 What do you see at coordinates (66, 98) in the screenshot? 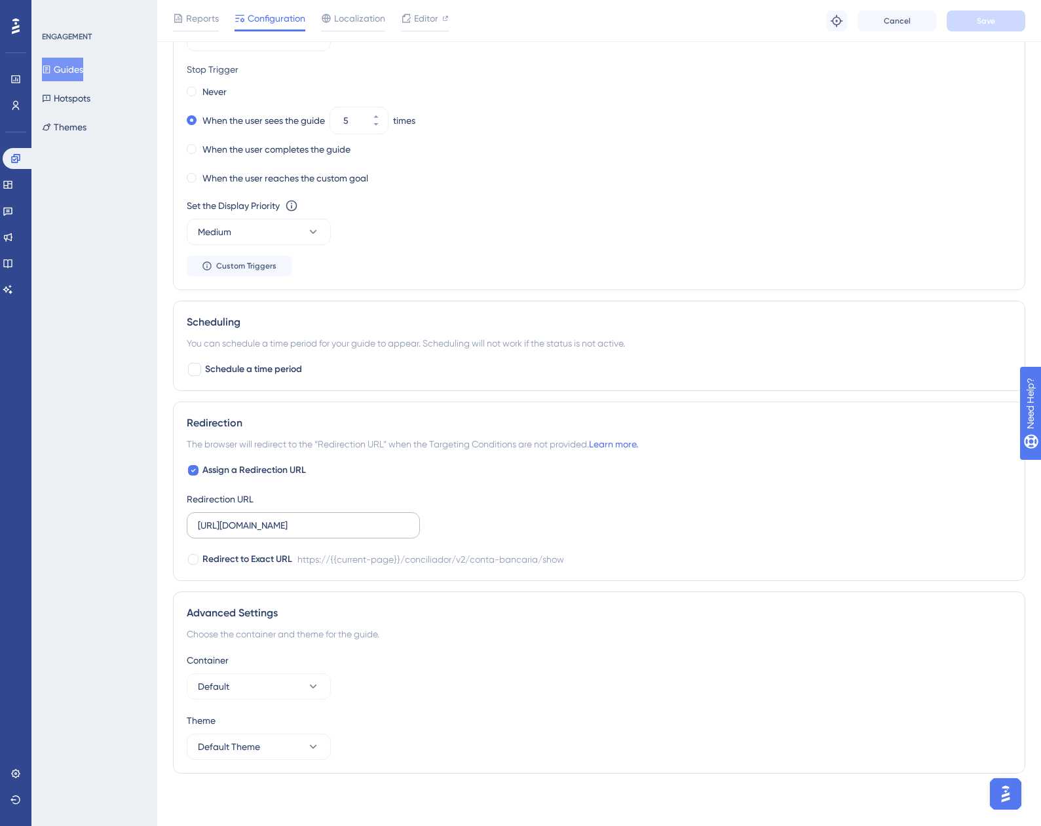
I see `button: Hotspots` at bounding box center [66, 98].